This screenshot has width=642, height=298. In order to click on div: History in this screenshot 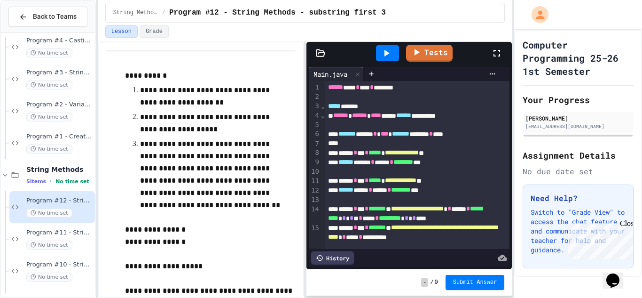, I will do `click(332, 258)`.